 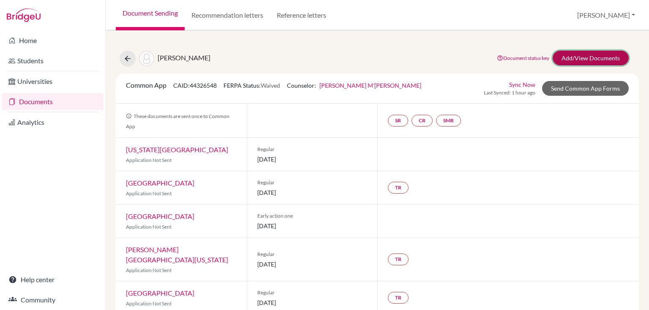 I want to click on a: Document status key, so click(x=523, y=58).